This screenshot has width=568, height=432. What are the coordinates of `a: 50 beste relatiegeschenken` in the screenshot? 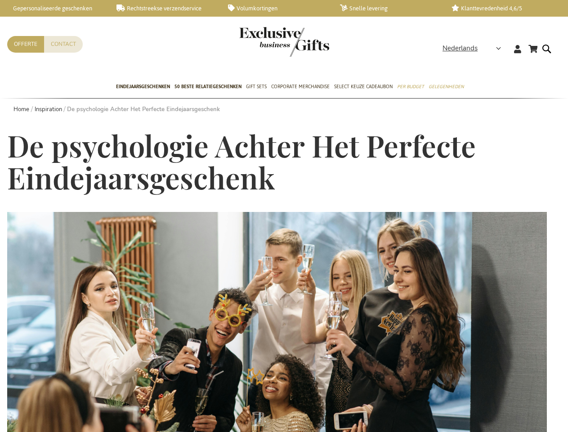 It's located at (208, 87).